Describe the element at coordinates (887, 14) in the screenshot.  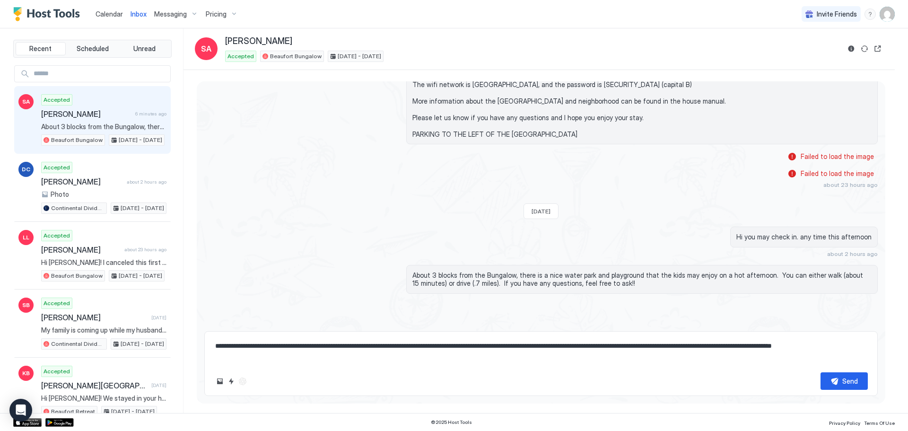
I see `div: User profile` at that location.